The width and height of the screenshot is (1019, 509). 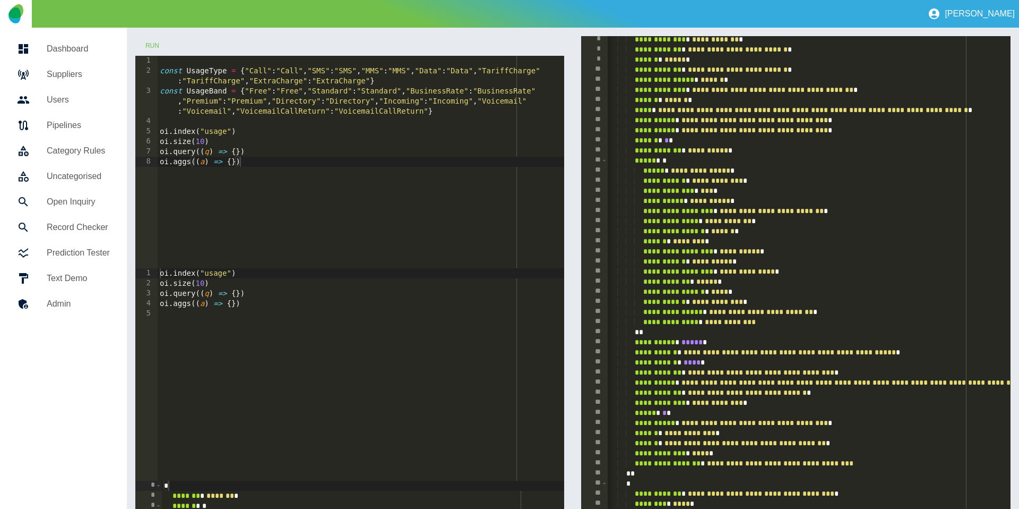 I want to click on div: 6, so click(x=147, y=141).